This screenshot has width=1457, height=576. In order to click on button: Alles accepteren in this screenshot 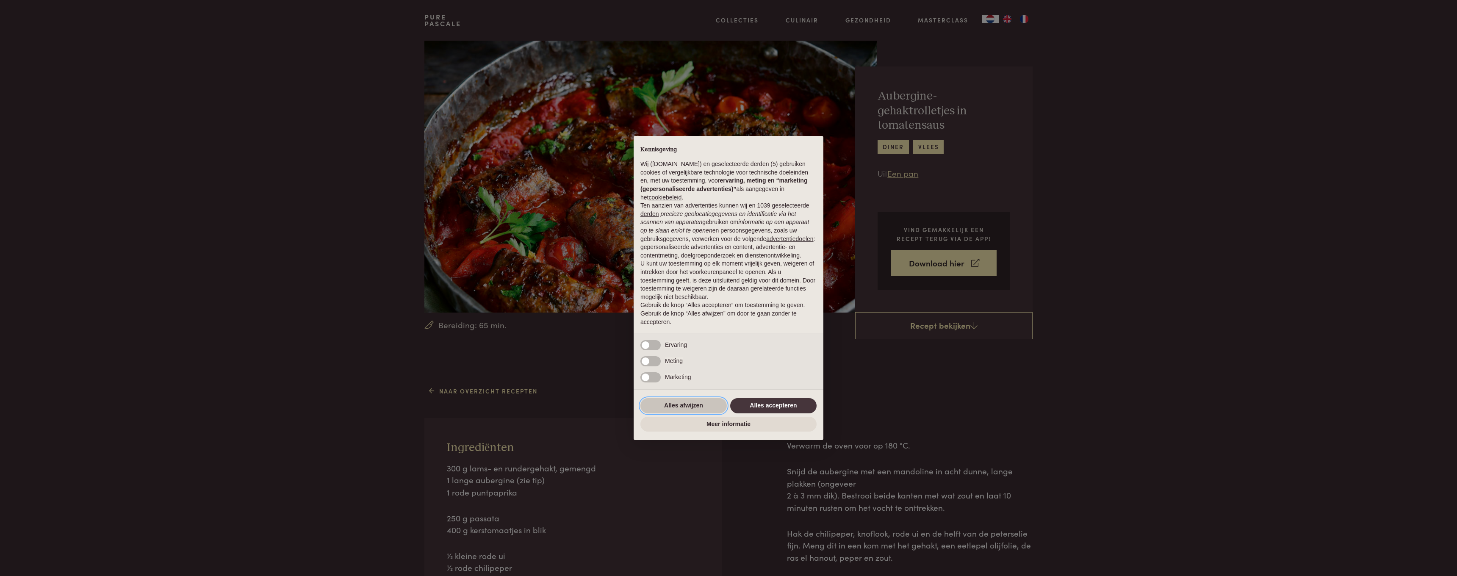, I will do `click(774, 406)`.